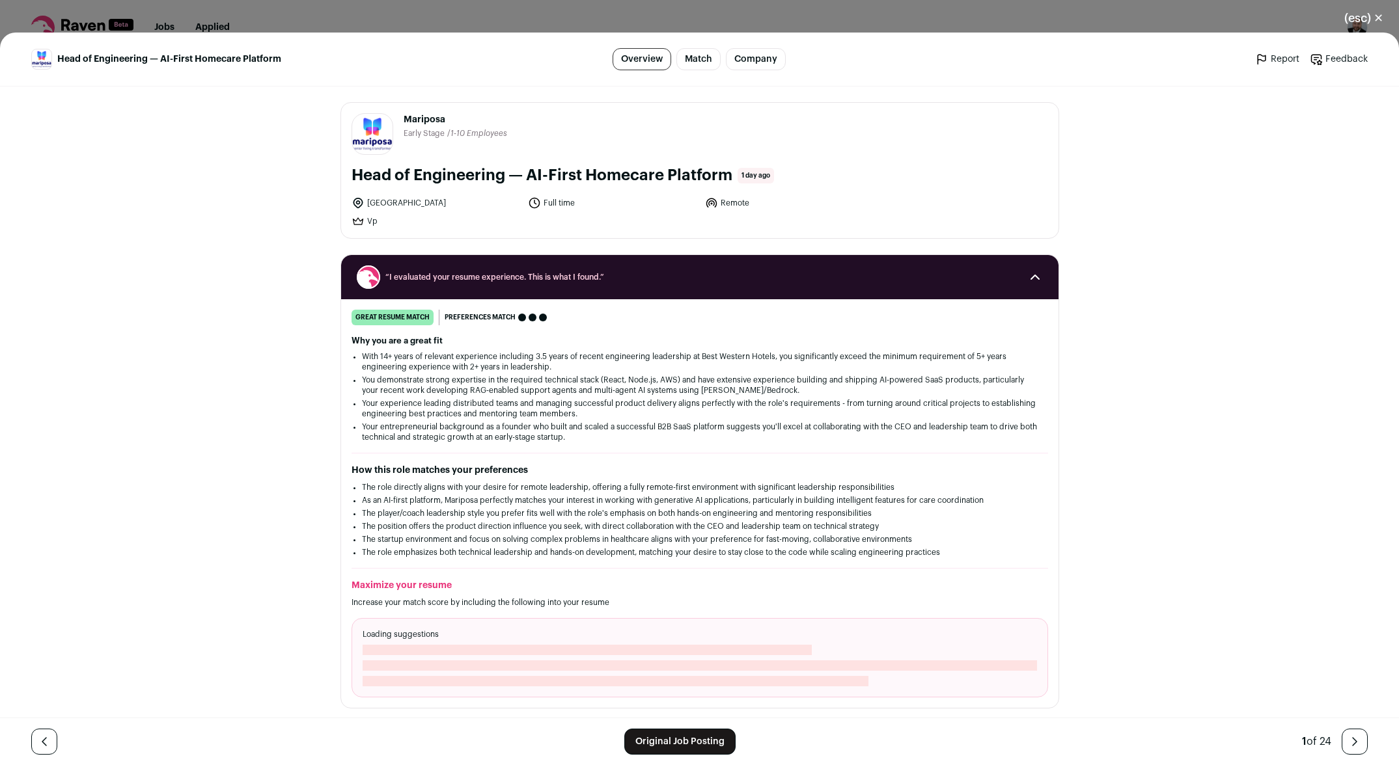  I want to click on li: Full time, so click(613, 203).